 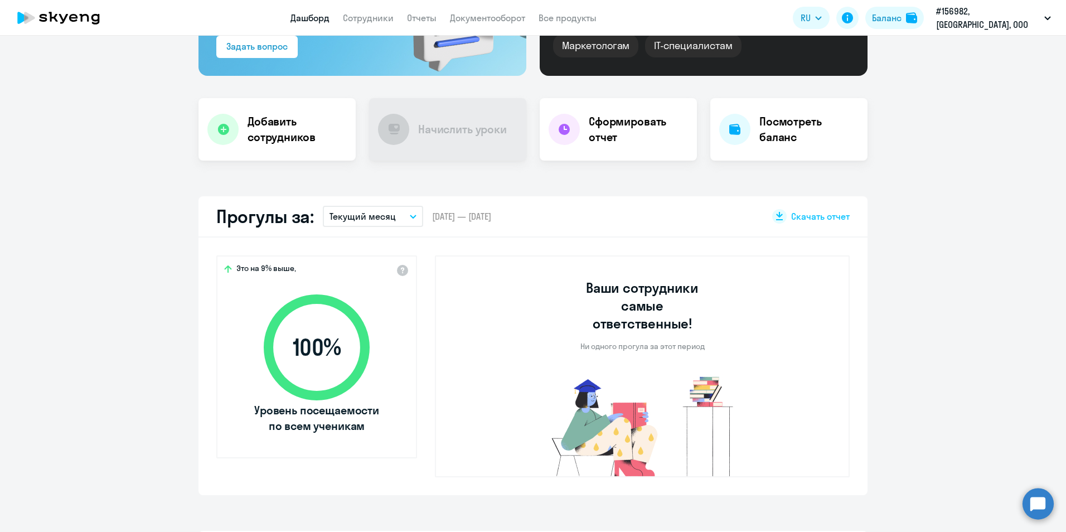 What do you see at coordinates (642, 346) in the screenshot?
I see `p: Ни одного прогула за этот период` at bounding box center [642, 346].